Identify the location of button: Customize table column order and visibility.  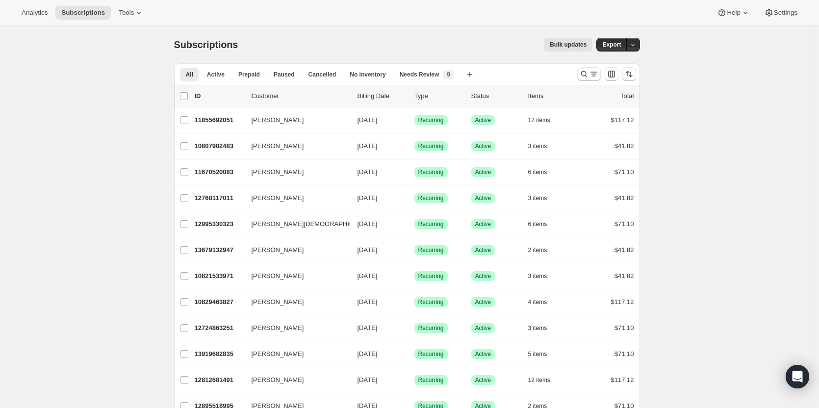
(612, 74).